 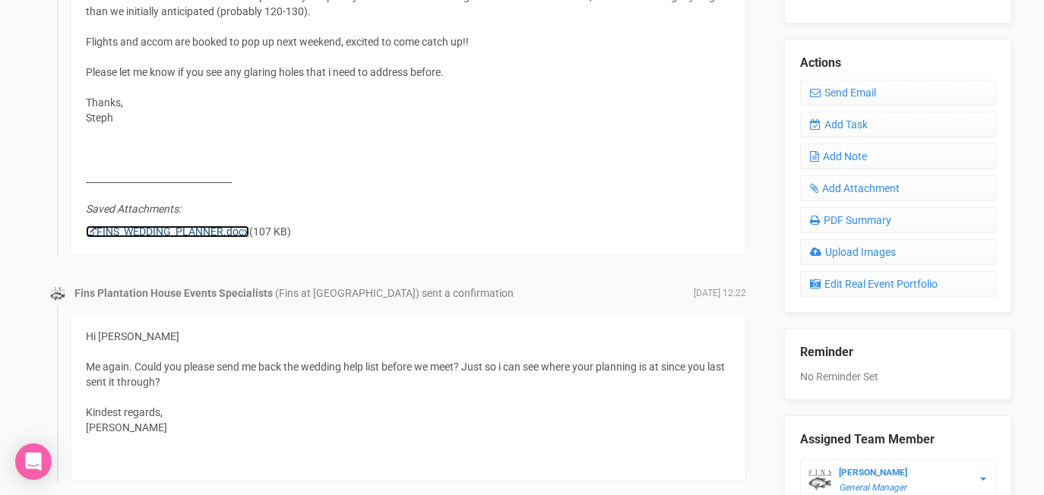 What do you see at coordinates (898, 356) in the screenshot?
I see `div: No Reminder Set` at bounding box center [898, 356].